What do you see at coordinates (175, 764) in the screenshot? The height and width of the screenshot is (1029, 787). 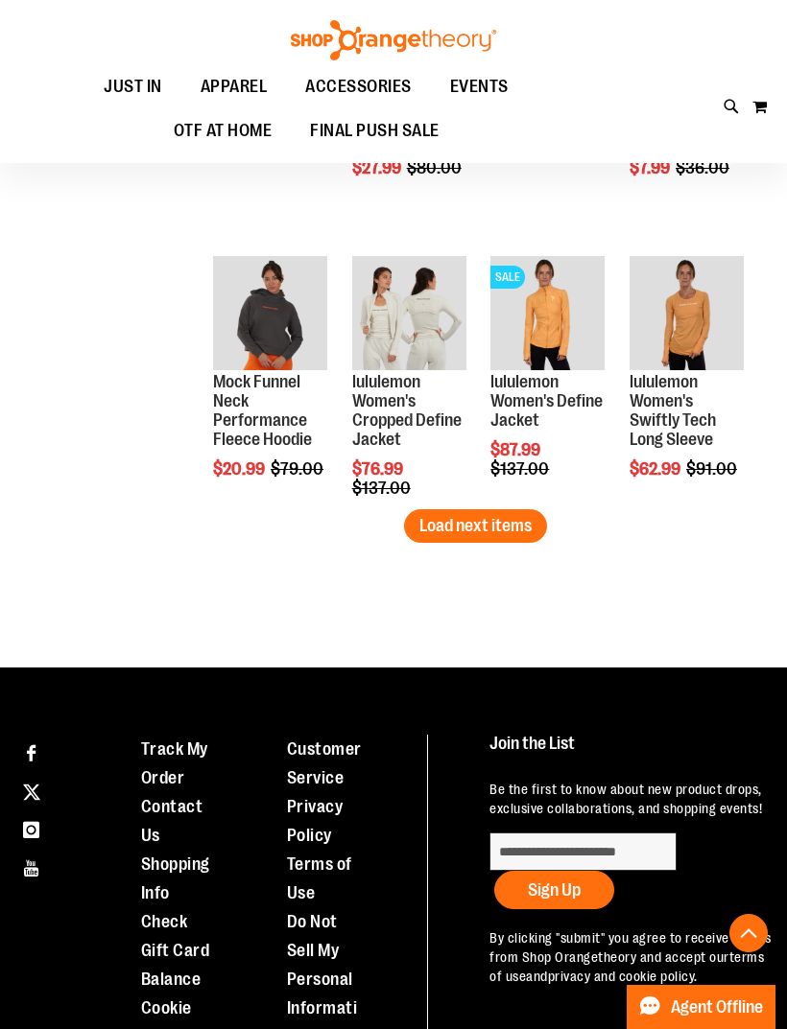 I see `a: Track My Order` at bounding box center [175, 764].